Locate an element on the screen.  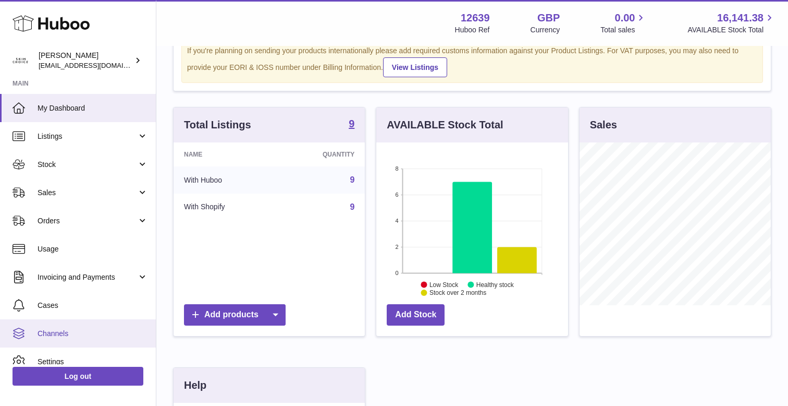
text: 2 is located at coordinates (397, 247).